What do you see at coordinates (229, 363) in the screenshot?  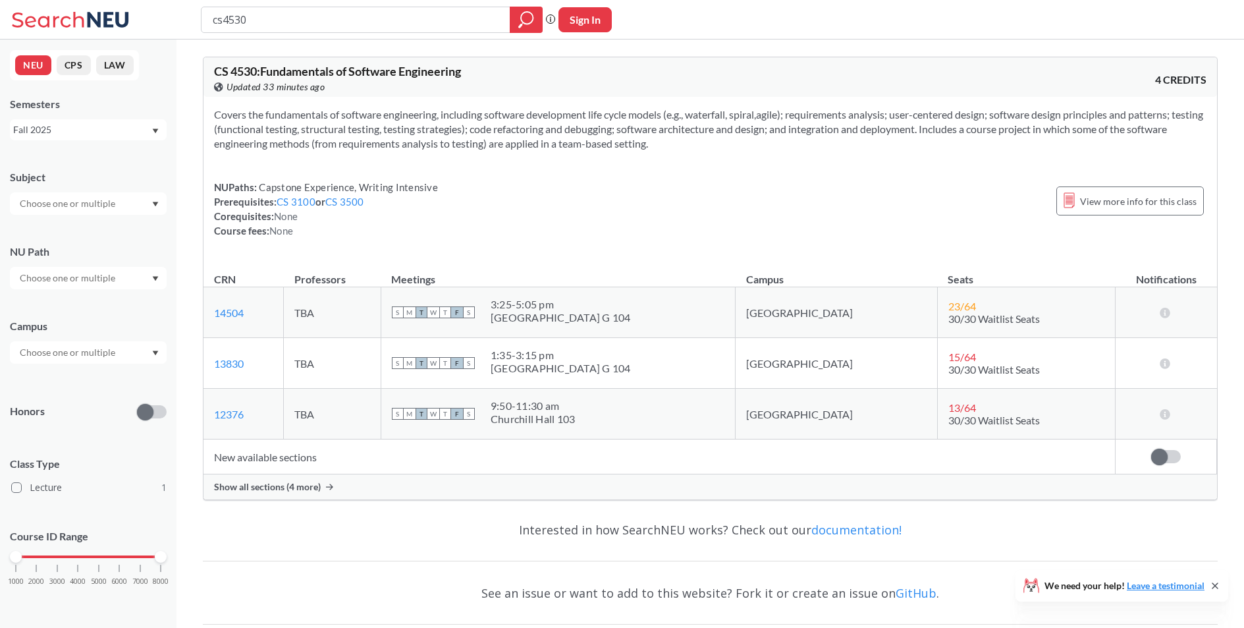 I see `a: 13830` at bounding box center [229, 363].